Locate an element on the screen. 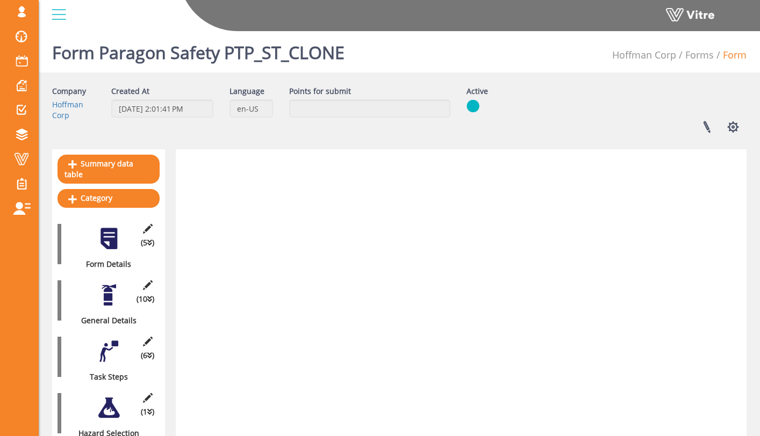 Image resolution: width=760 pixels, height=436 pixels. div: Task Steps is located at coordinates (104, 377).